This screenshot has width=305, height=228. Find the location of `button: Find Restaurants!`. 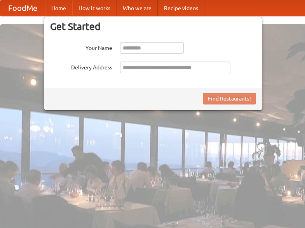

button: Find Restaurants! is located at coordinates (230, 98).